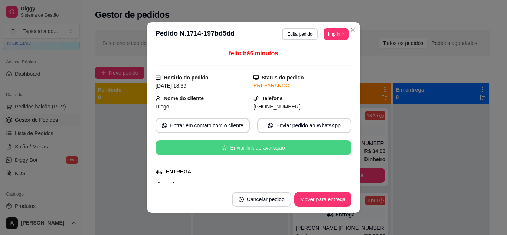 This screenshot has width=507, height=235. What do you see at coordinates (300, 34) in the screenshot?
I see `button: Editarpedido` at bounding box center [300, 34].